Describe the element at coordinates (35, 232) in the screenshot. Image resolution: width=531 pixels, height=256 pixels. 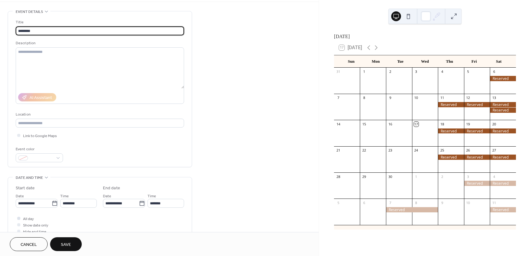
I see `span: Hide end time` at that location.